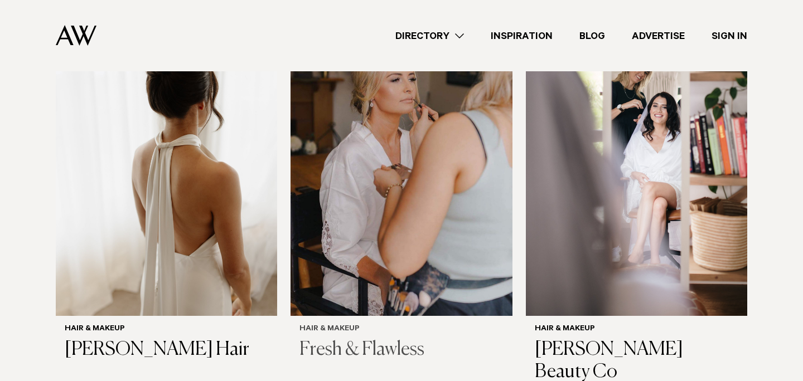 Image resolution: width=803 pixels, height=381 pixels. What do you see at coordinates (521, 36) in the screenshot?
I see `a: Inspiration` at bounding box center [521, 36].